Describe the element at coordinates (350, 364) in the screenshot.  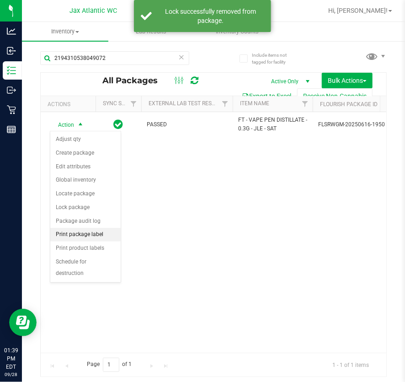
I see `span: 1 - 1 of 1 items` at that location.